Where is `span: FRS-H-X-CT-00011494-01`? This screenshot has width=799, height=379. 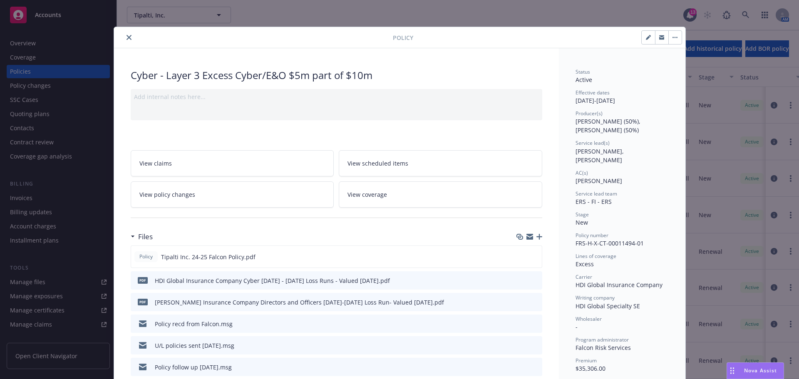 span: FRS-H-X-CT-00011494-01 is located at coordinates (609, 243).